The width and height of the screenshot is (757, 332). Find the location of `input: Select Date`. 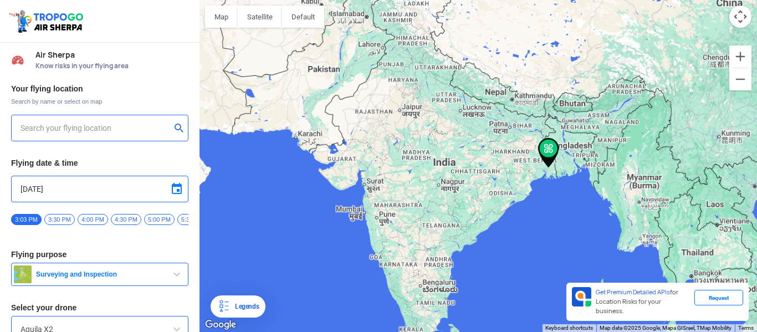

input: Select Date is located at coordinates (100, 189).